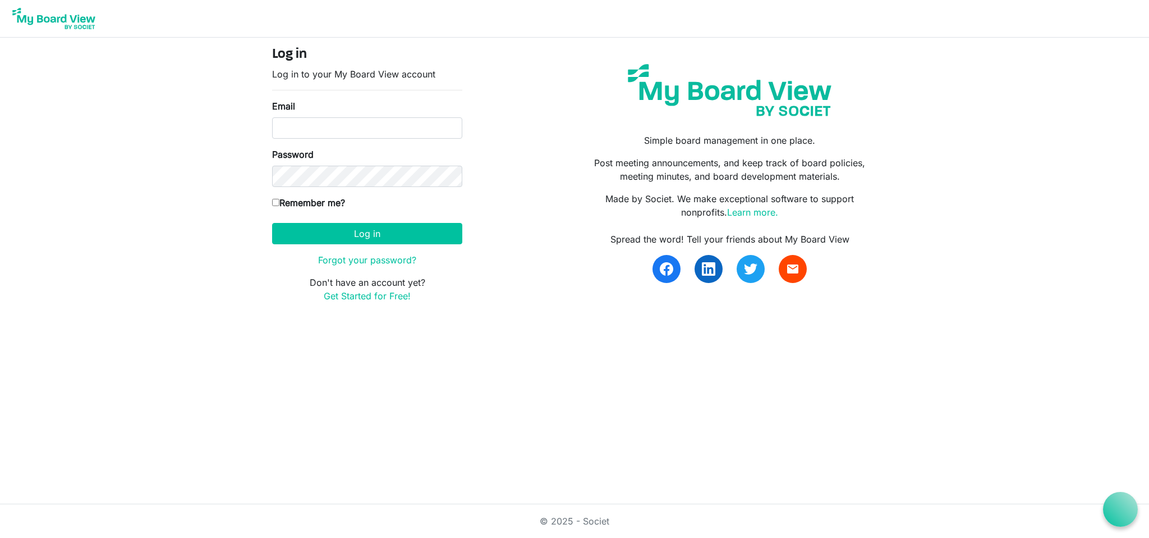 The width and height of the screenshot is (1149, 538). Describe the element at coordinates (793, 269) in the screenshot. I see `span: email` at that location.